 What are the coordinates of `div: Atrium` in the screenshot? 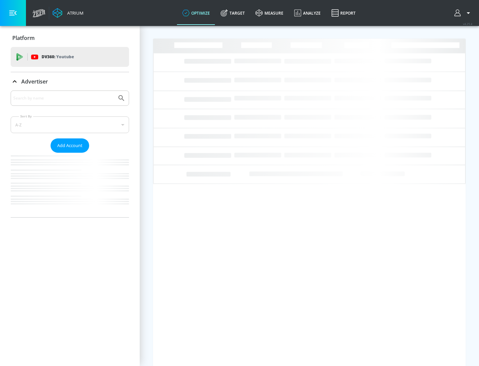 It's located at (74, 13).